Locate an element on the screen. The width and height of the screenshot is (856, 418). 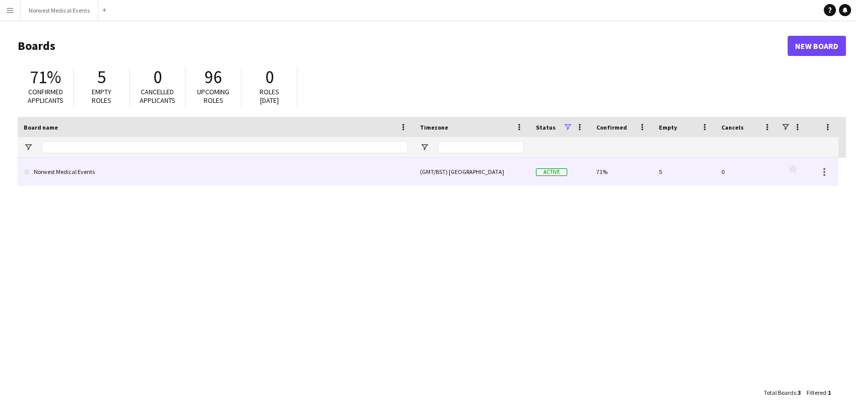
div: 5 is located at coordinates (684, 171).